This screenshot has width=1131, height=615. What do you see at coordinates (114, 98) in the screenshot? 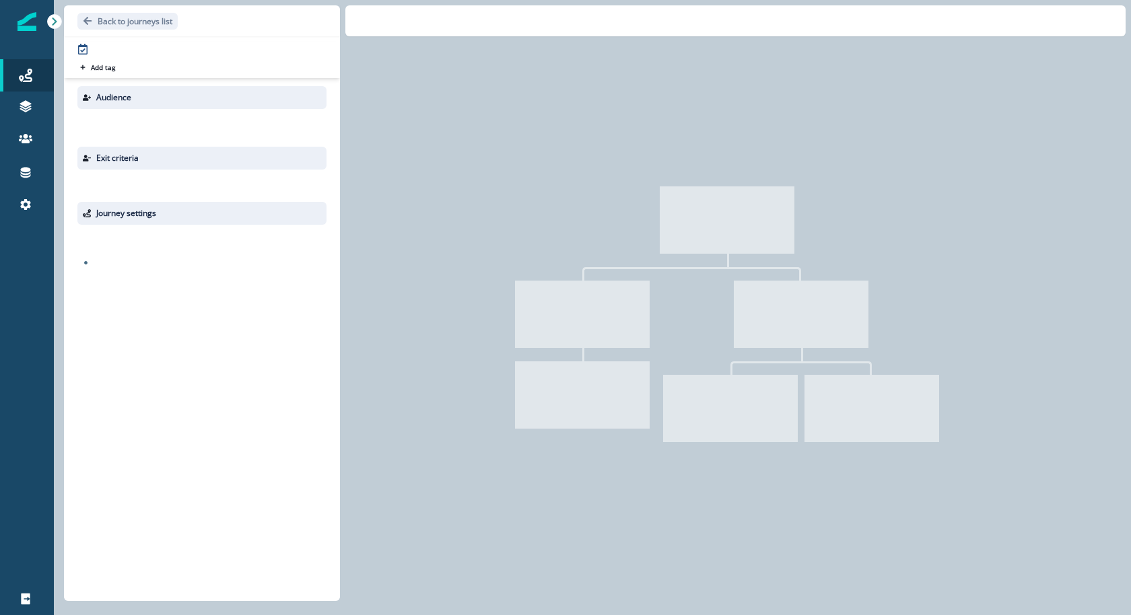
I see `p: Audience` at bounding box center [114, 98].